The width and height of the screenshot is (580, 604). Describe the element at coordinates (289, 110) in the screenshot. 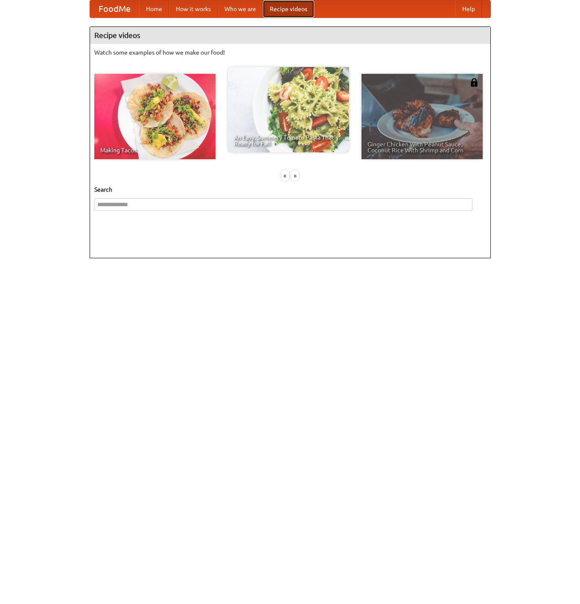

I see `a: An Easy, Summery Tomato Pasta That's Ready for Fall` at that location.